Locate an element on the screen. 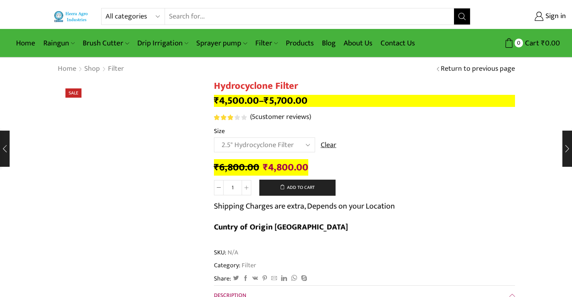  div: Rated 3.20 out of 5 is located at coordinates (230, 117).